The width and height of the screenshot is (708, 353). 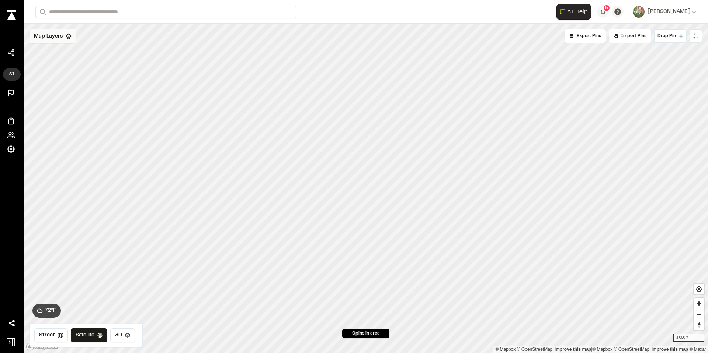 I want to click on span: Export Pins, so click(x=589, y=36).